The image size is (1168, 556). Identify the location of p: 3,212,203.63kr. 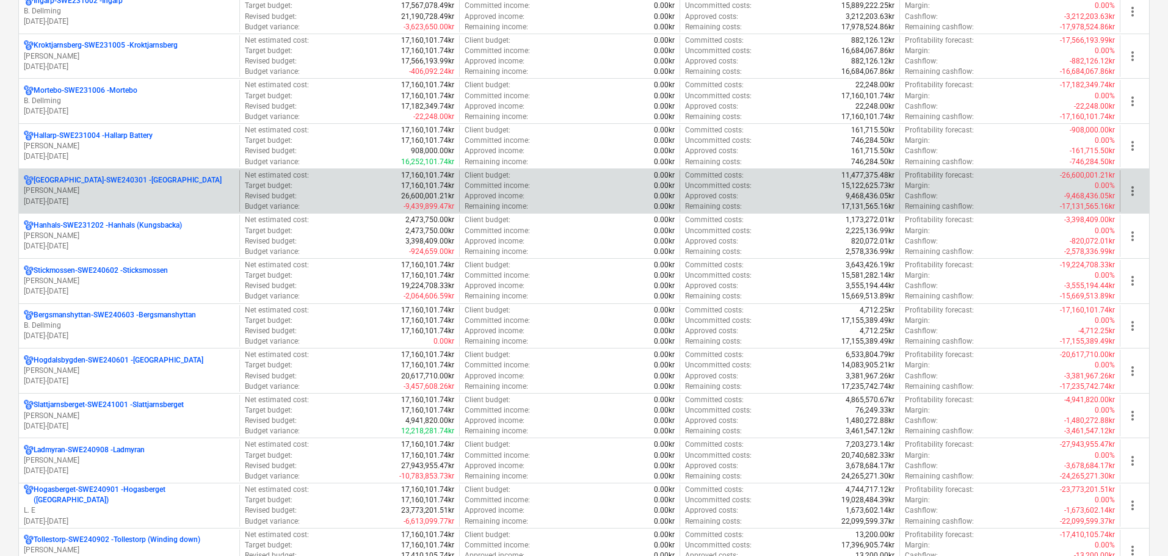
(870, 16).